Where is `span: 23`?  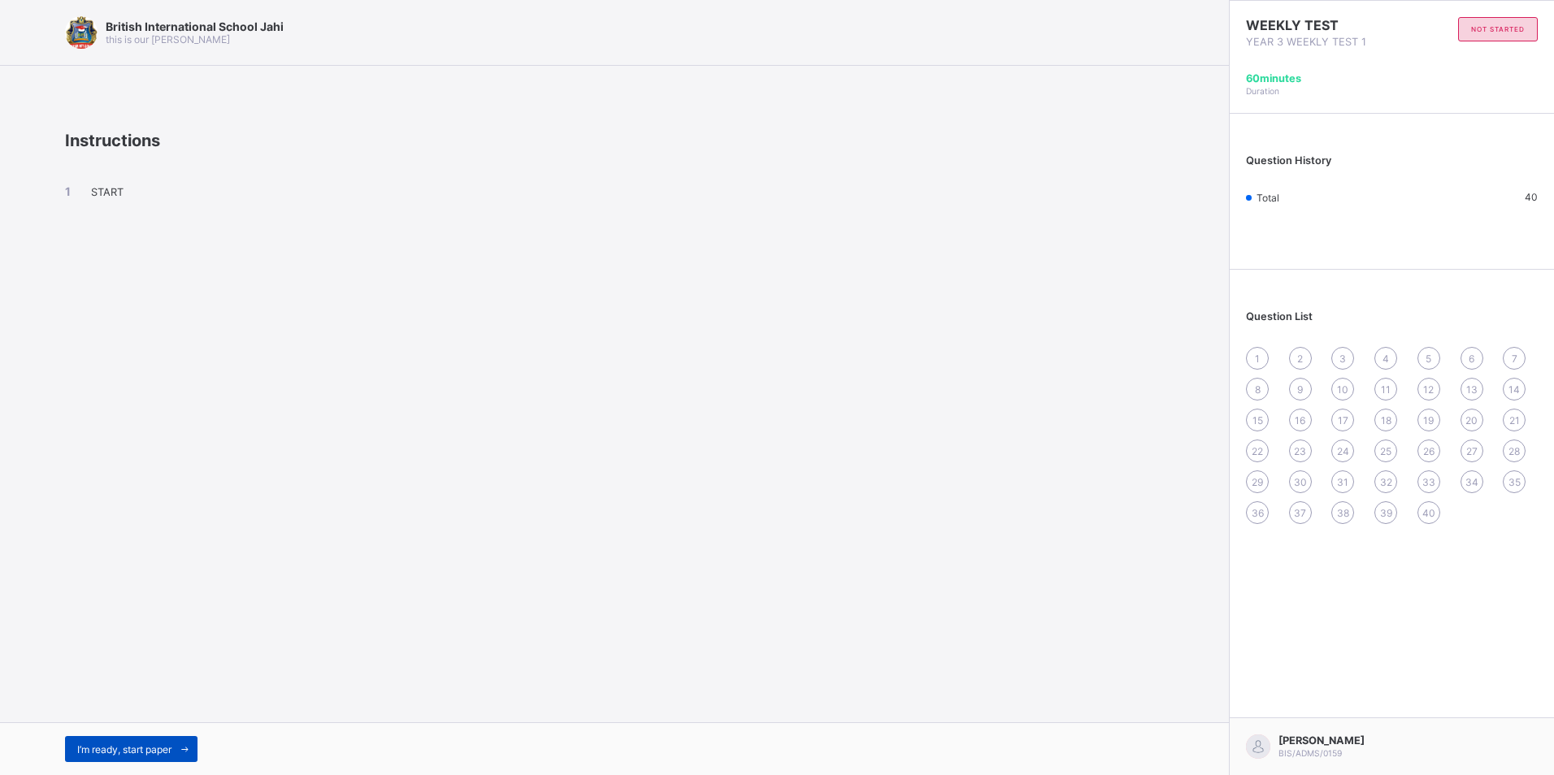 span: 23 is located at coordinates (1300, 451).